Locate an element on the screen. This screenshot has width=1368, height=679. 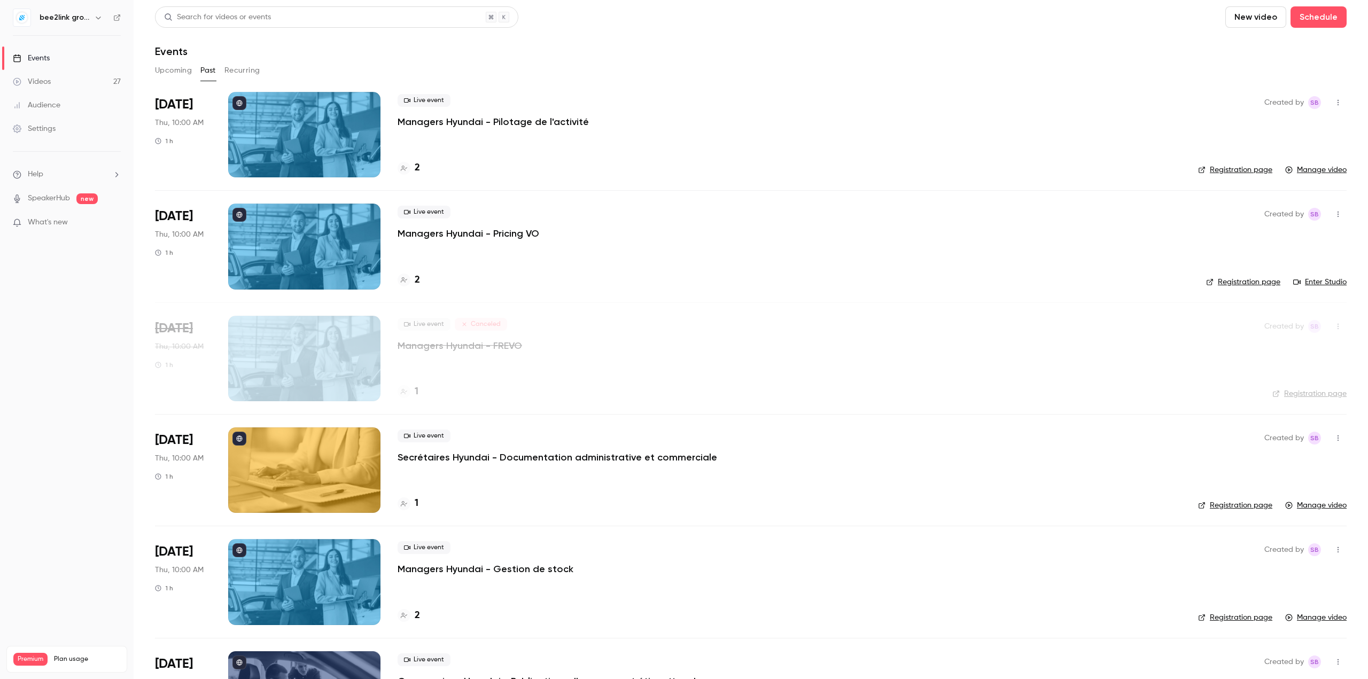
h6: bee2link group - Formation continue Hyundai is located at coordinates (65, 18).